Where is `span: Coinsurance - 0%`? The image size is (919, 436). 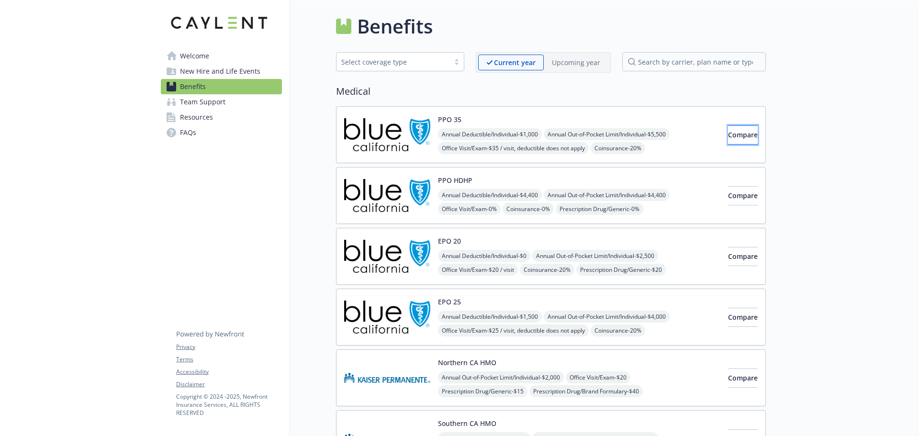 span: Coinsurance - 0% is located at coordinates (528, 209).